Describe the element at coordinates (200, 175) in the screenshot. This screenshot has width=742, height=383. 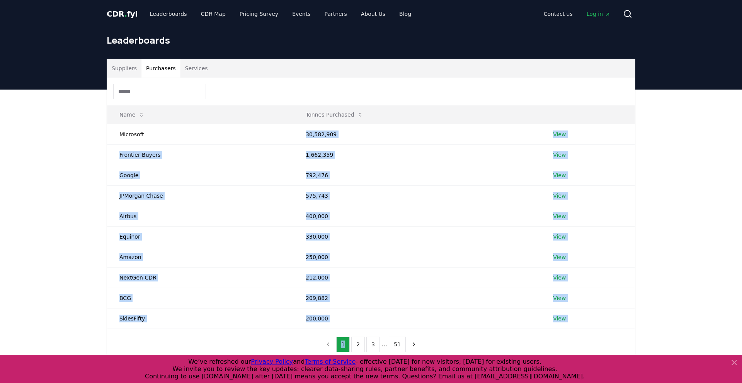
I see `td: Google` at that location.